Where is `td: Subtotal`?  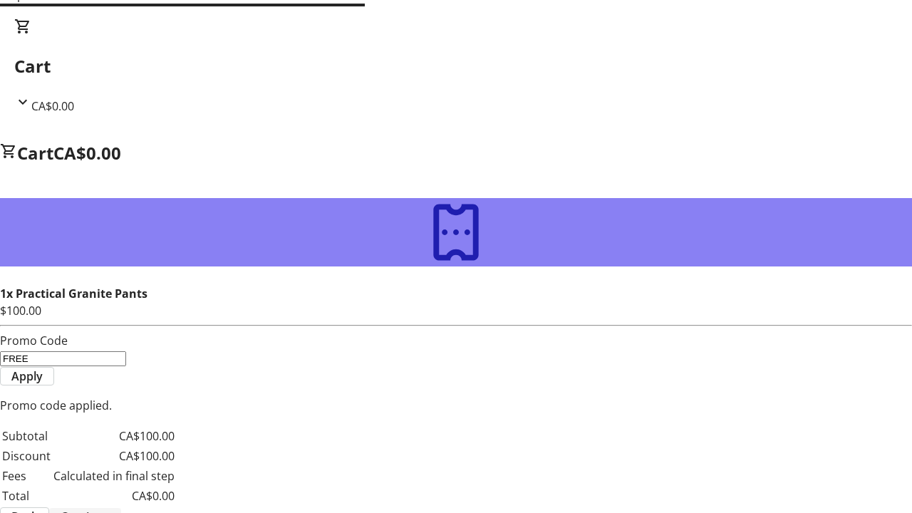 td: Subtotal is located at coordinates (26, 436).